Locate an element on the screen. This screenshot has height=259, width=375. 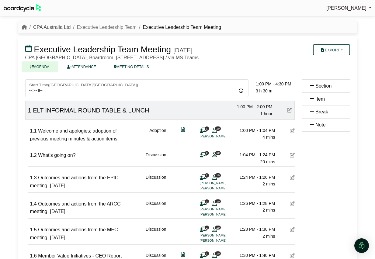
button: Export is located at coordinates (331, 50).